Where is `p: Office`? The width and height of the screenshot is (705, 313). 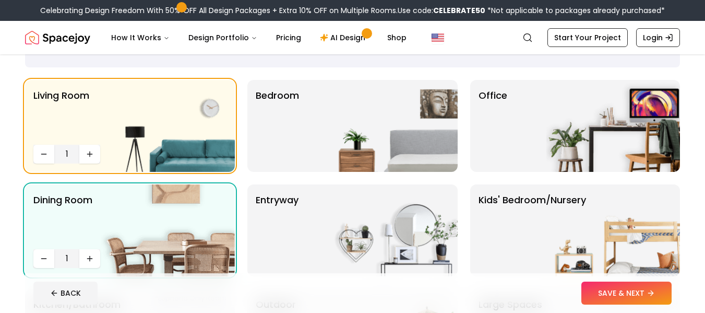 p: Office is located at coordinates (493, 126).